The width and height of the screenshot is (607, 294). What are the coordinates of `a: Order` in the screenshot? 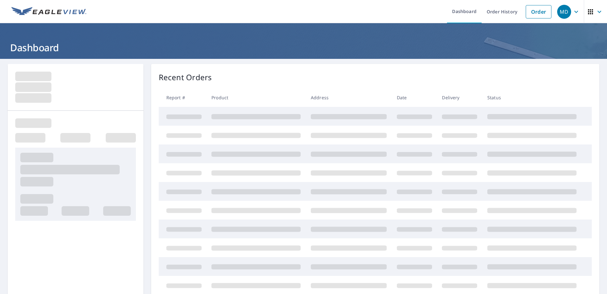 It's located at (539, 12).